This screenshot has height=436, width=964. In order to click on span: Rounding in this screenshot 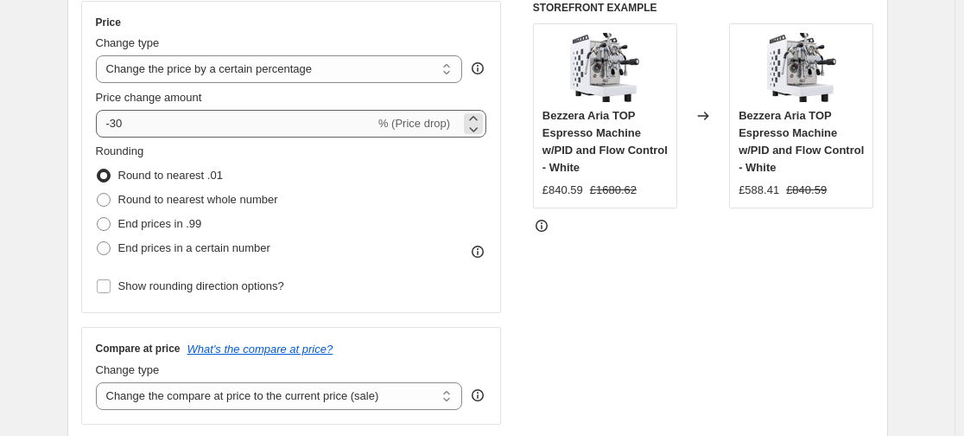, I will do `click(120, 150)`.